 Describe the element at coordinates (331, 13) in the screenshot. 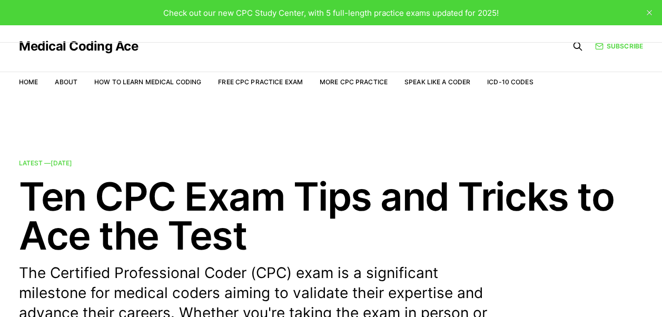

I see `span: Check out our new CPC Study Center, with 5 full-length practice exams updated for 2025!` at that location.